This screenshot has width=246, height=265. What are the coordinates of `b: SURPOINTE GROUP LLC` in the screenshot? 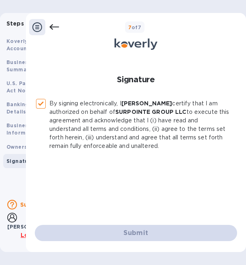 It's located at (151, 112).